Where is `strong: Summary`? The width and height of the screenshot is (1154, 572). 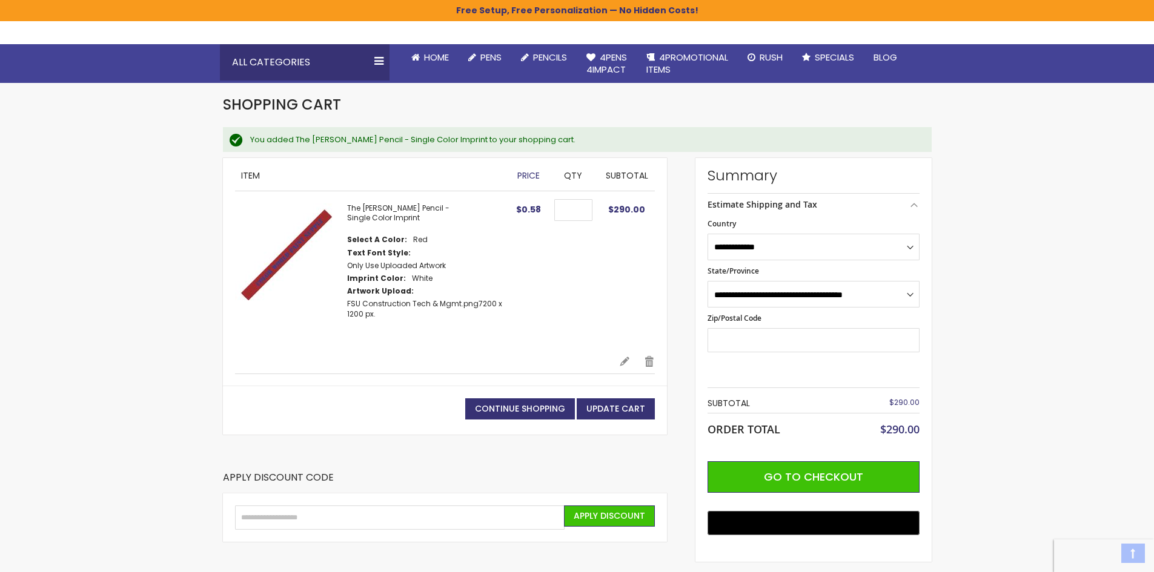
strong: Summary is located at coordinates (813, 176).